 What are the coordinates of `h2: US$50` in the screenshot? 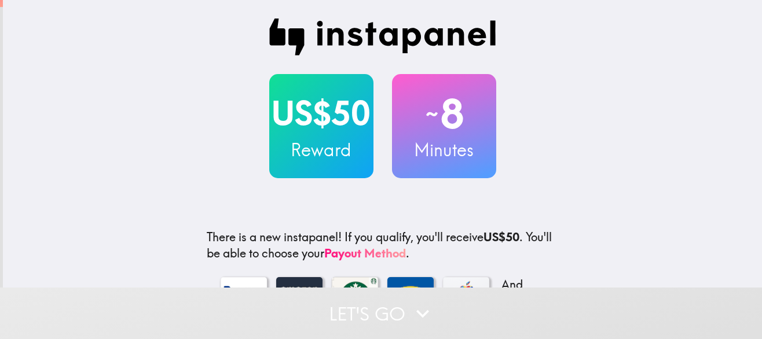 It's located at (321, 114).